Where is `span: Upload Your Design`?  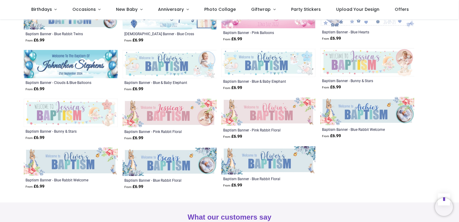
span: Upload Your Design is located at coordinates (358, 9).